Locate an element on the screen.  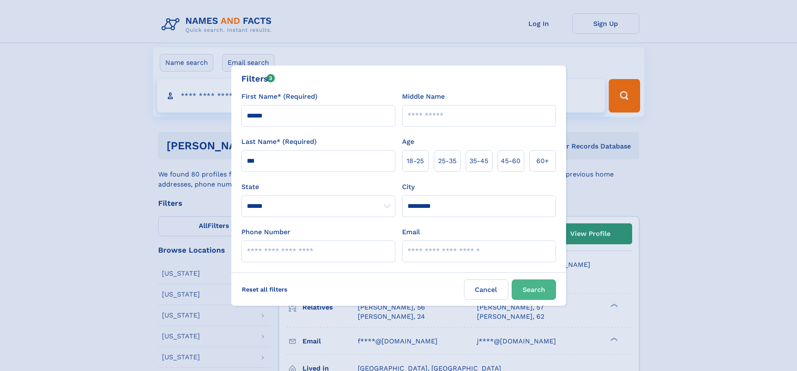
label: Cancel is located at coordinates (486, 290).